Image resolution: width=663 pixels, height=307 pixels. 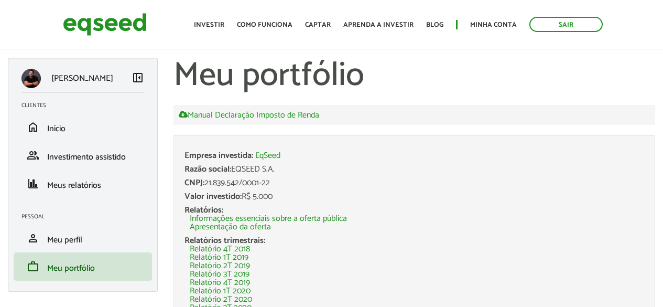 What do you see at coordinates (493, 25) in the screenshot?
I see `a: Minha conta` at bounding box center [493, 25].